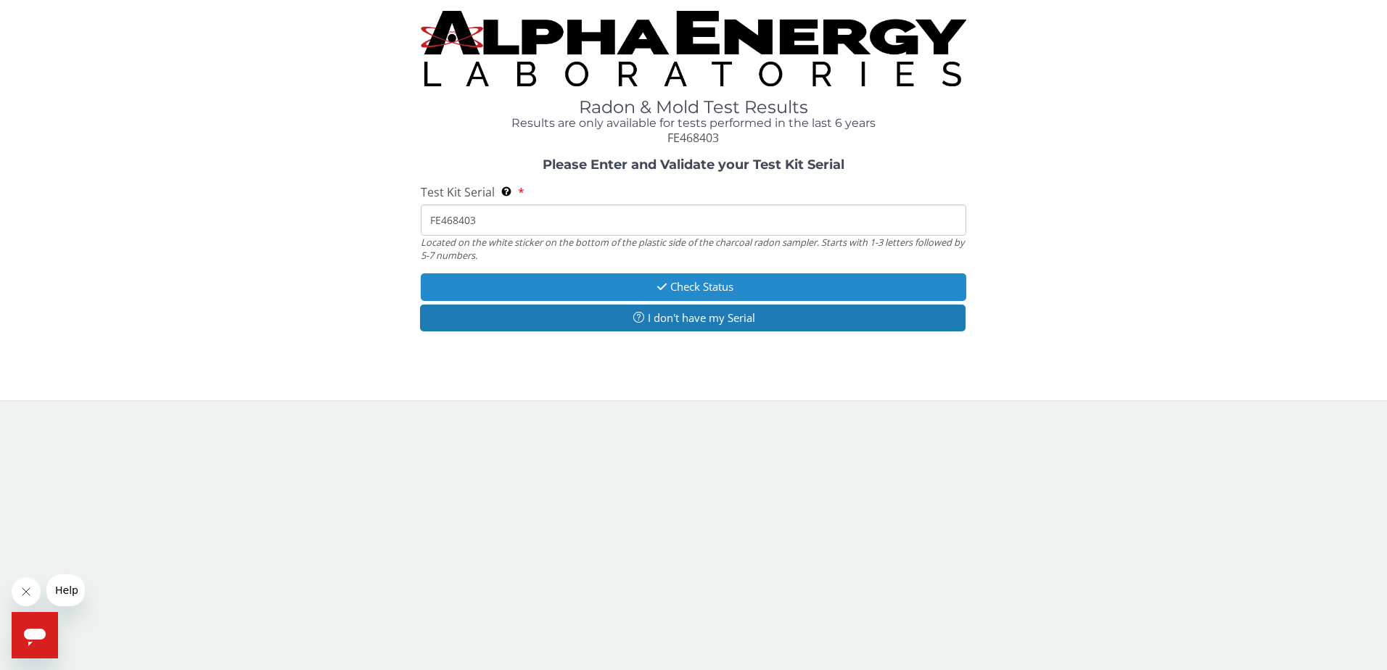 The image size is (1387, 670). I want to click on span: FE468403, so click(693, 138).